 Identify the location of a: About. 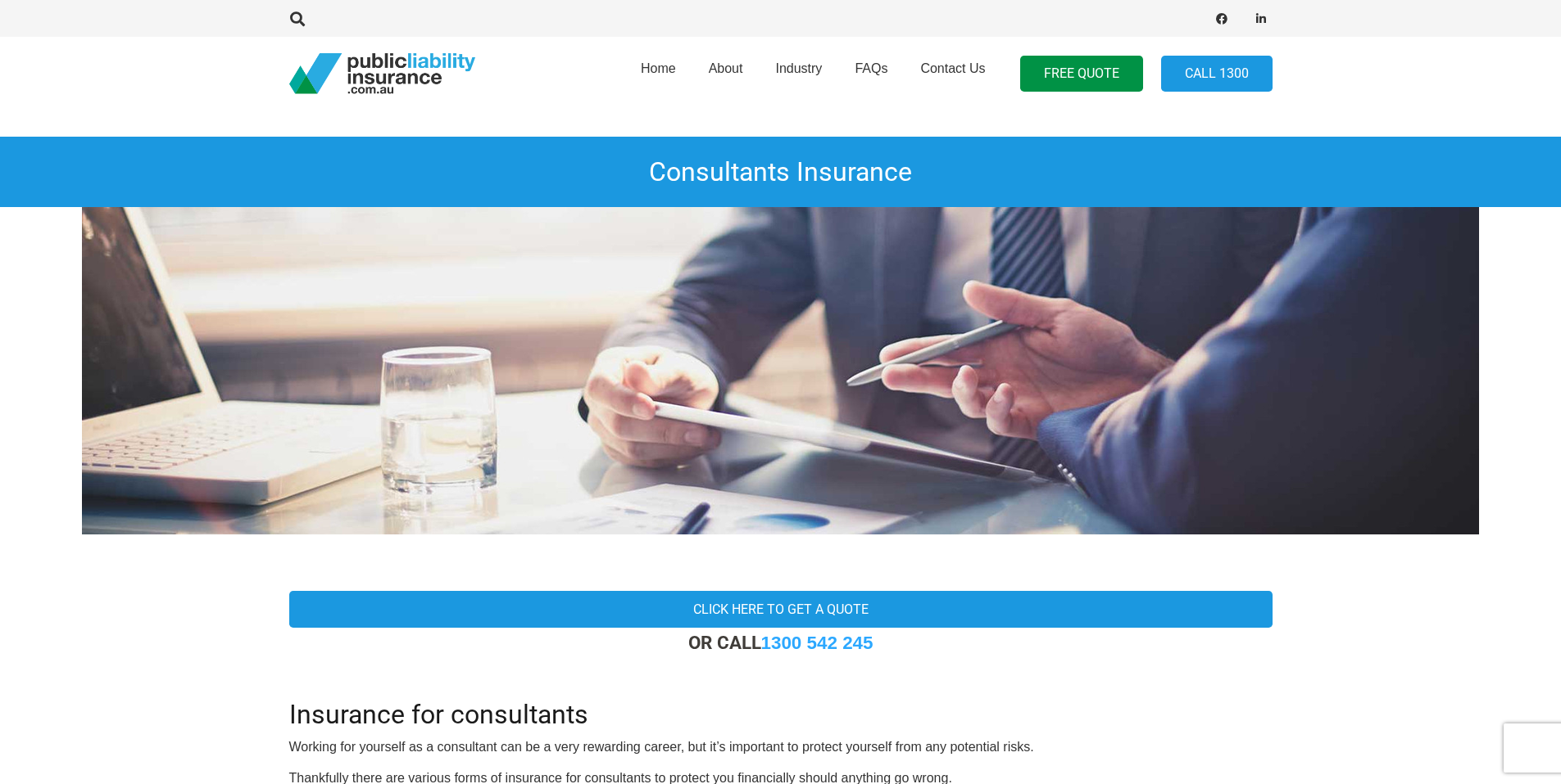
(726, 74).